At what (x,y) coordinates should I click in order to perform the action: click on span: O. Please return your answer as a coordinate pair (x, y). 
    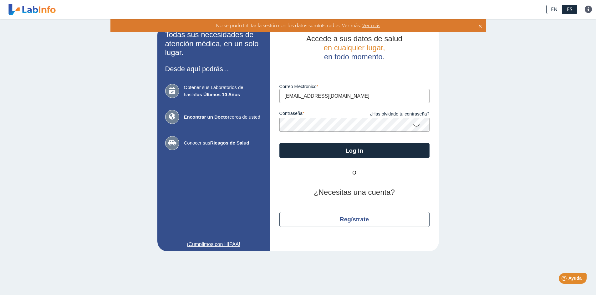
    Looking at the image, I should click on (354, 173).